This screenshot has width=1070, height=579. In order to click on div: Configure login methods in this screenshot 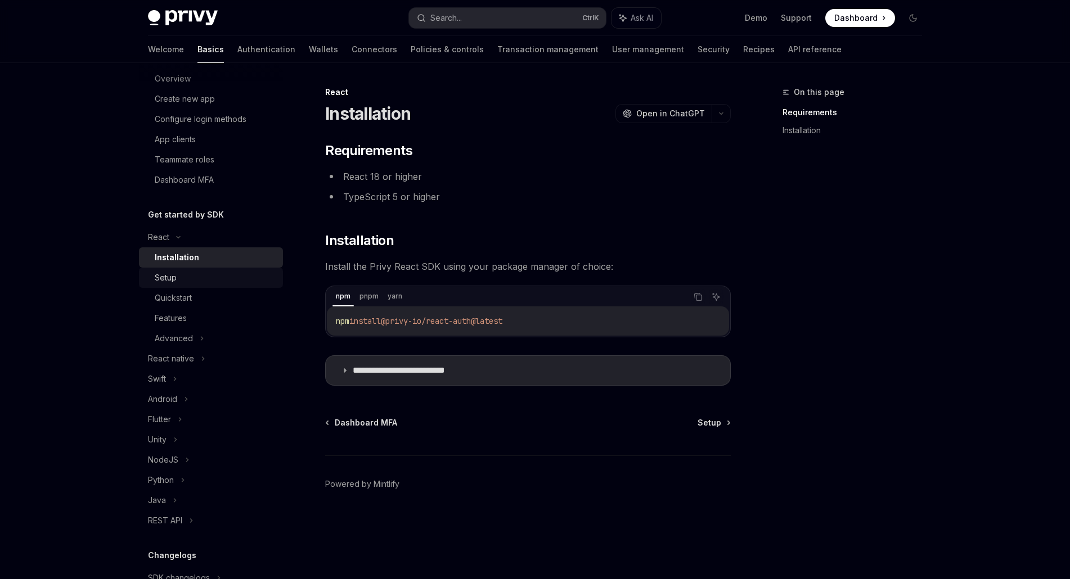, I will do `click(200, 119)`.